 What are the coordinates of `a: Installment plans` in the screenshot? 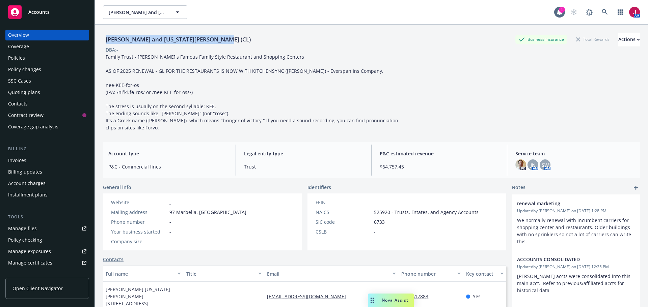 It's located at (47, 195).